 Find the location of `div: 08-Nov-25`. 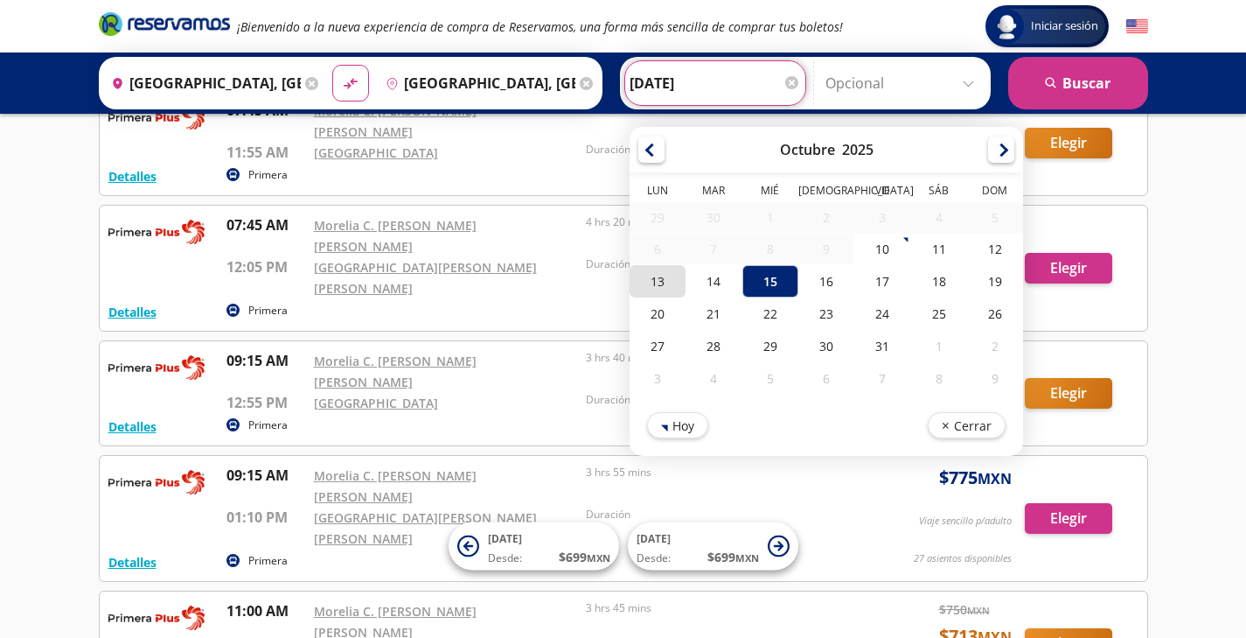

div: 08-Nov-25 is located at coordinates (938, 378).